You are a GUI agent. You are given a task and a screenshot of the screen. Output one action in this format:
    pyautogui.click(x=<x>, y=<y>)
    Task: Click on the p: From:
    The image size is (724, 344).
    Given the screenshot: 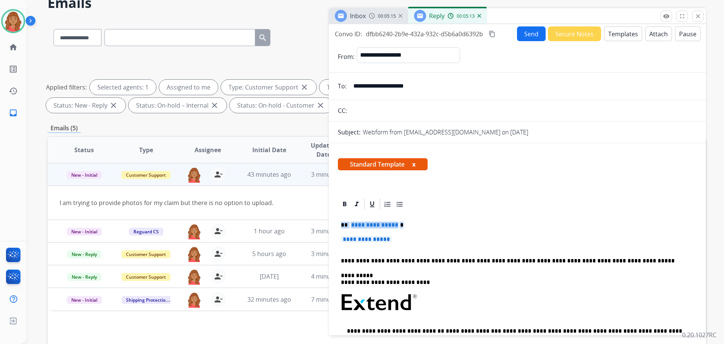 What is the action you would take?
    pyautogui.click(x=346, y=57)
    